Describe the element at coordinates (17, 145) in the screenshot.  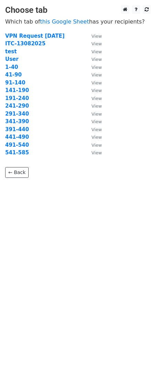
I see `strong: 491-540` at that location.